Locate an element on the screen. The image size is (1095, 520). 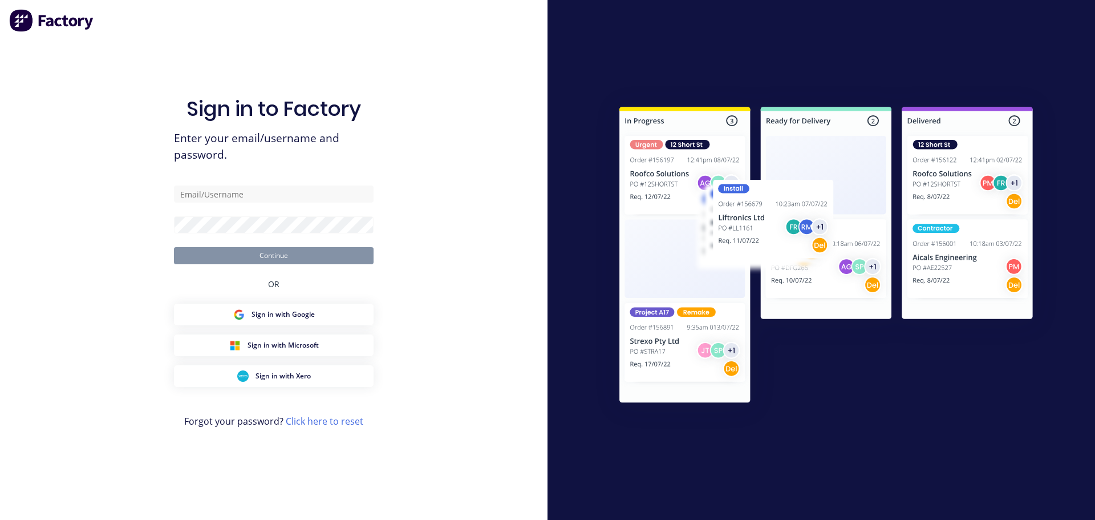
input: Email/Username is located at coordinates (274, 194).